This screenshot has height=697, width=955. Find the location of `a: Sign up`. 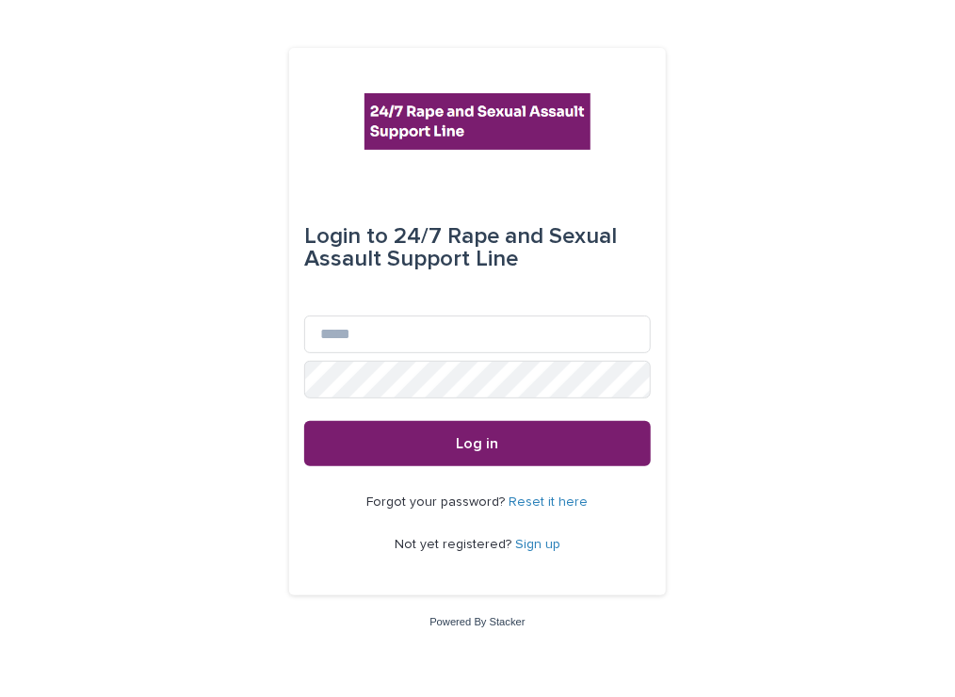

a: Sign up is located at coordinates (538, 544).